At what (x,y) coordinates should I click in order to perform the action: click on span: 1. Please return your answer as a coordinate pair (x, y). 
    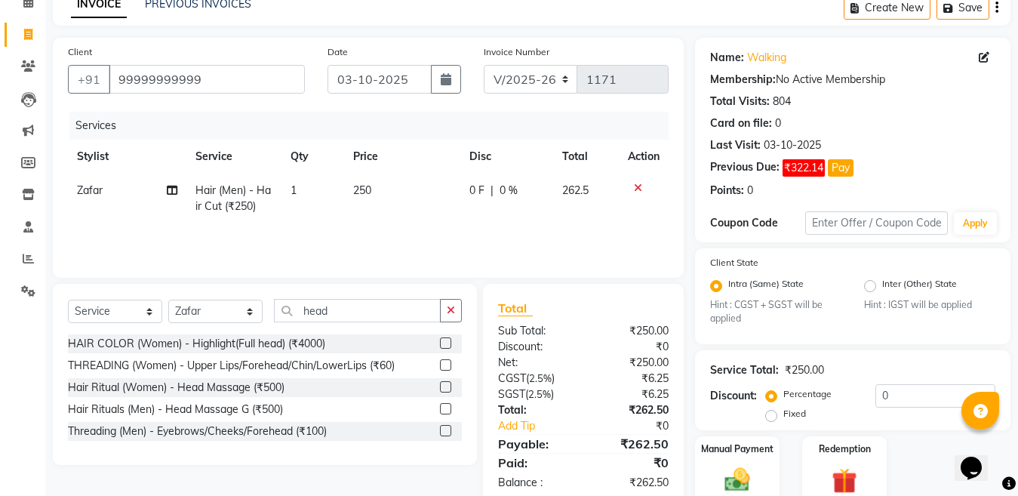
    Looking at the image, I should click on (293, 190).